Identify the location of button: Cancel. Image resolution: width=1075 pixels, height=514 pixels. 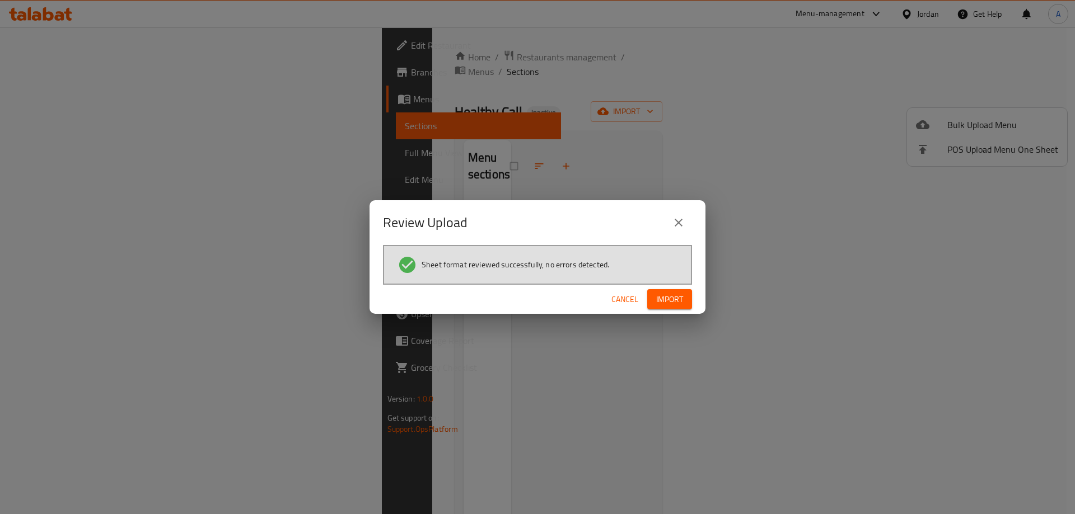
(625, 299).